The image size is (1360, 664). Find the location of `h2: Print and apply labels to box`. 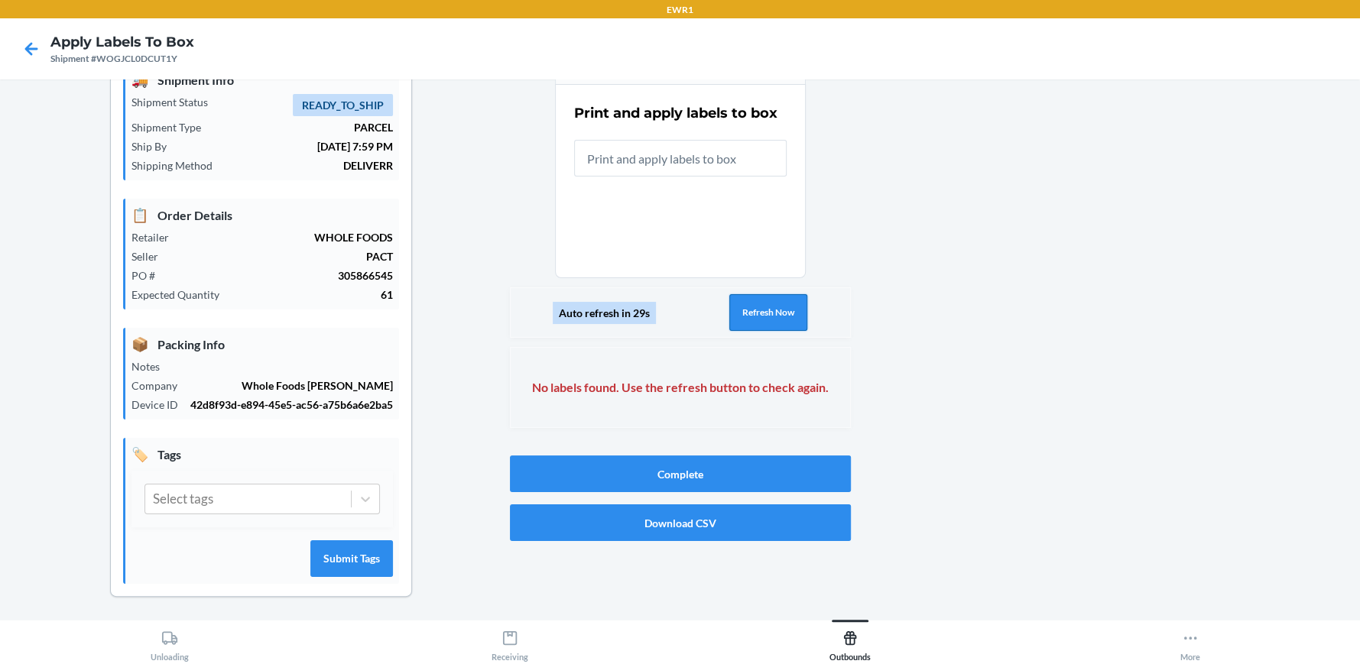

h2: Print and apply labels to box is located at coordinates (676, 113).